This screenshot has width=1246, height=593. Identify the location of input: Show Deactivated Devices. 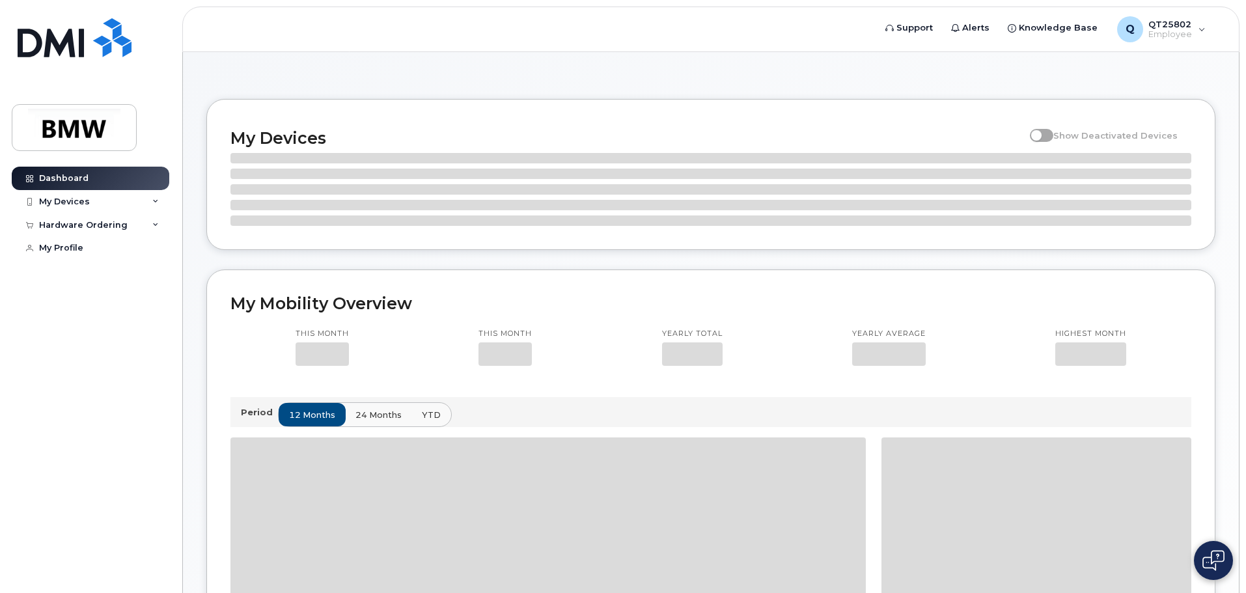
(1035, 128).